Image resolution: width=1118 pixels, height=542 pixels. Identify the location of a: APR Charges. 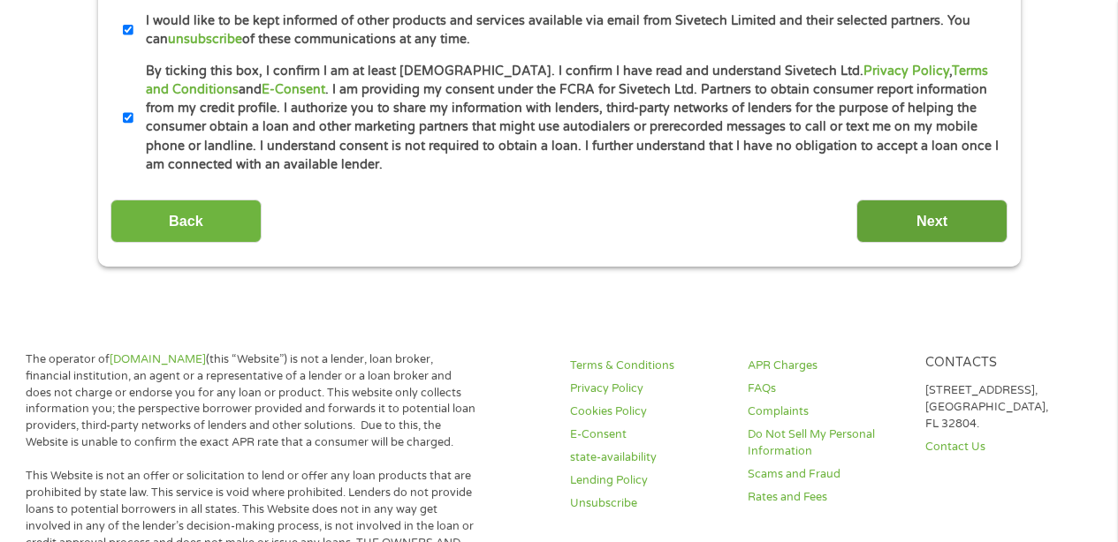
(825, 366).